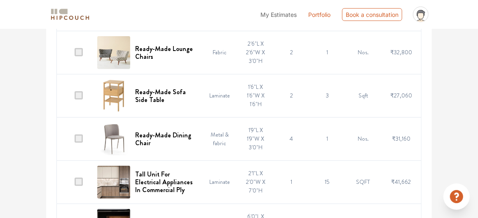 The image size is (478, 218). What do you see at coordinates (401, 182) in the screenshot?
I see `span: ₹41,662` at bounding box center [401, 182].